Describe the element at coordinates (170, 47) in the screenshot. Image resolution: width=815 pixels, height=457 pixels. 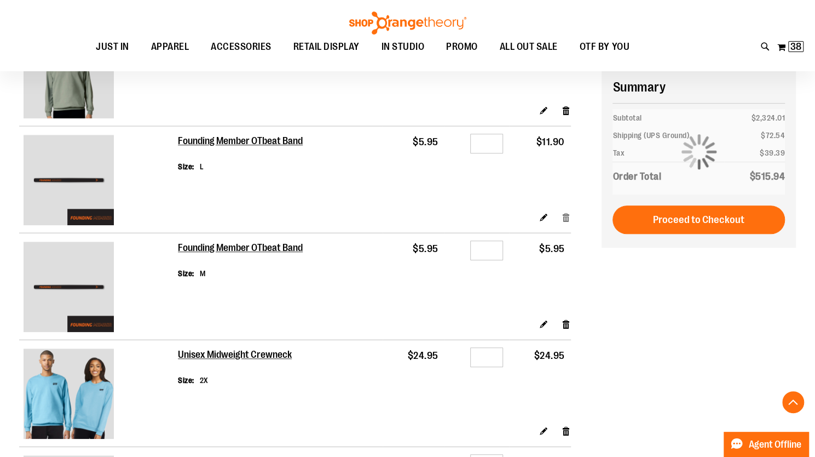
I see `span: APPAREL` at that location.